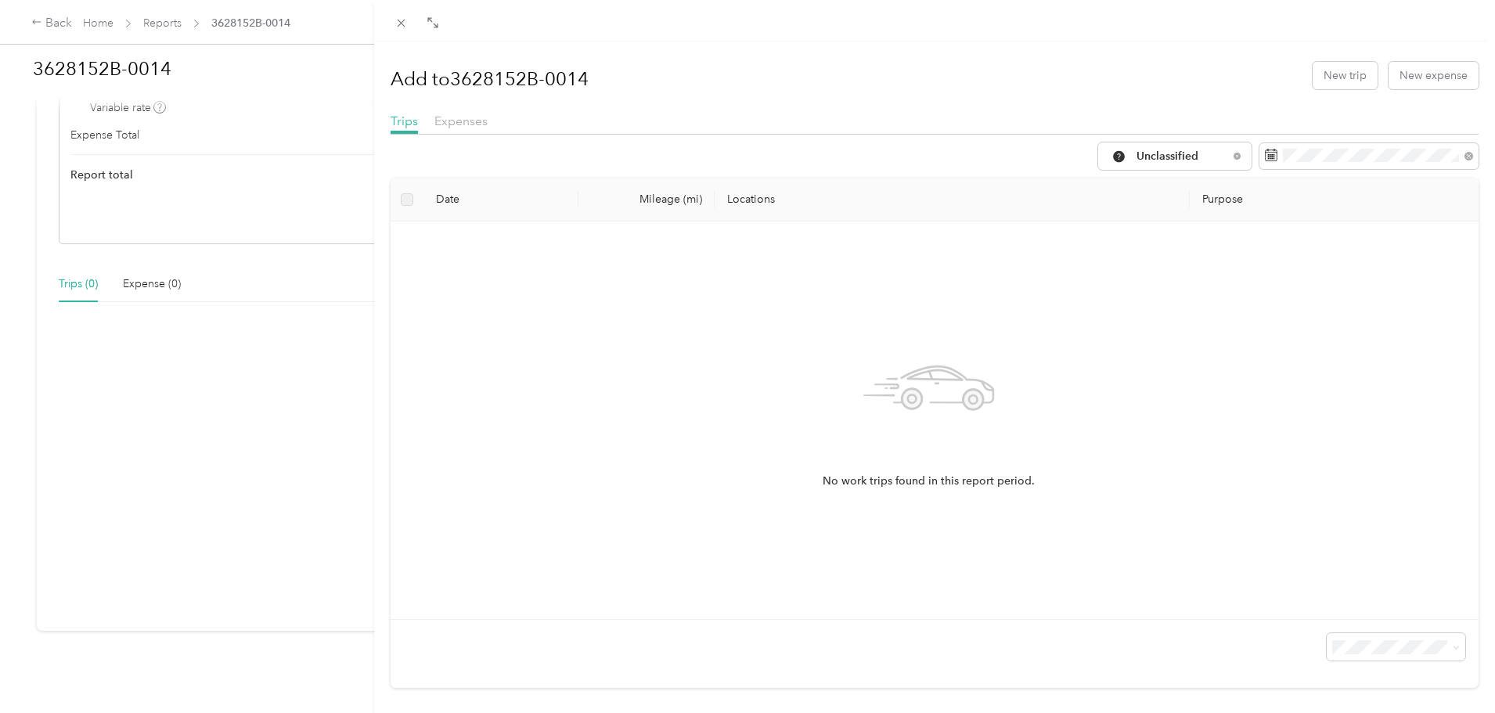  Describe the element at coordinates (1334, 200) in the screenshot. I see `th: Purpose` at that location.